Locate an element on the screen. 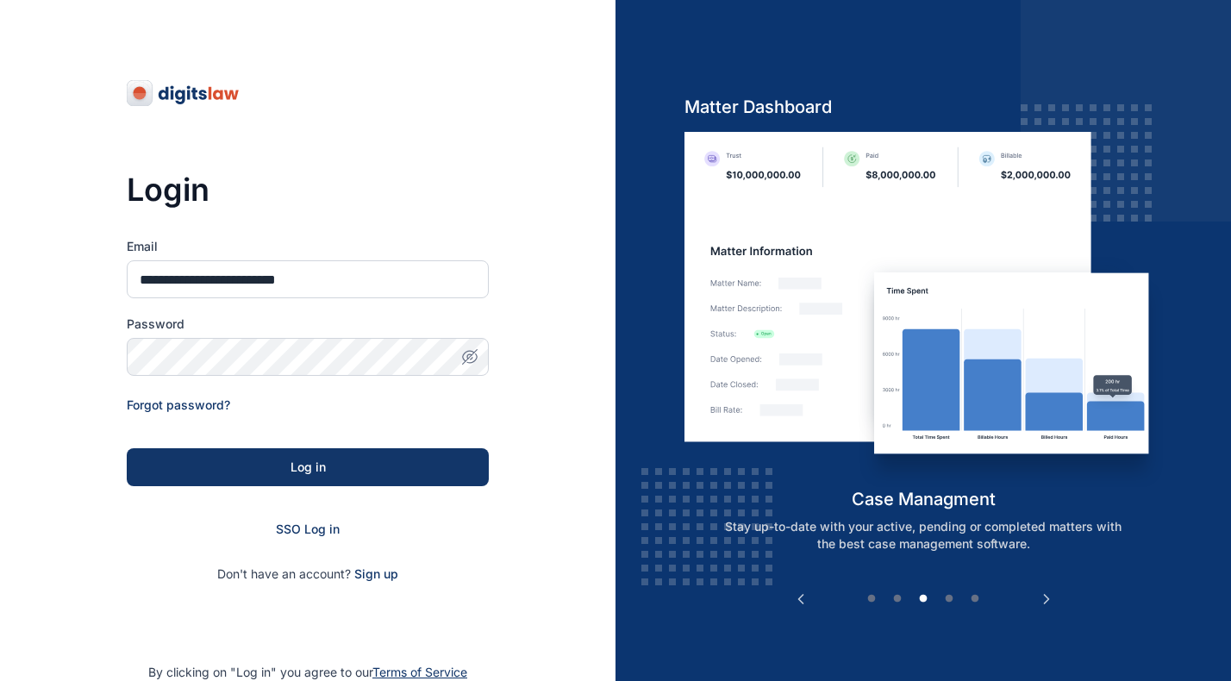 The image size is (1231, 681). p: Don't have an account? is located at coordinates (308, 574).